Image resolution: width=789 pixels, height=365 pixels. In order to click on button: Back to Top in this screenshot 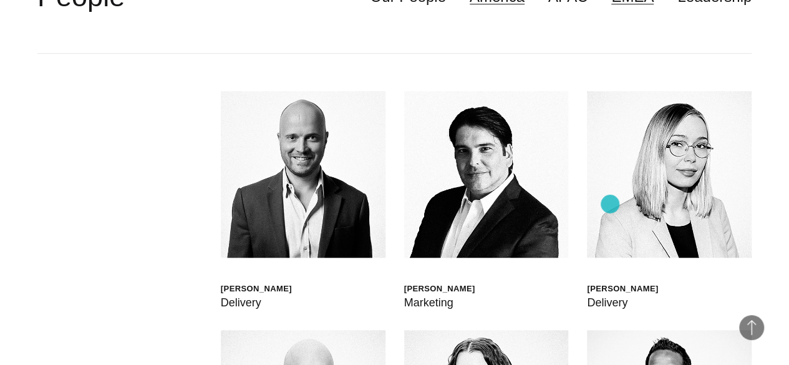, I will do `click(751, 327)`.